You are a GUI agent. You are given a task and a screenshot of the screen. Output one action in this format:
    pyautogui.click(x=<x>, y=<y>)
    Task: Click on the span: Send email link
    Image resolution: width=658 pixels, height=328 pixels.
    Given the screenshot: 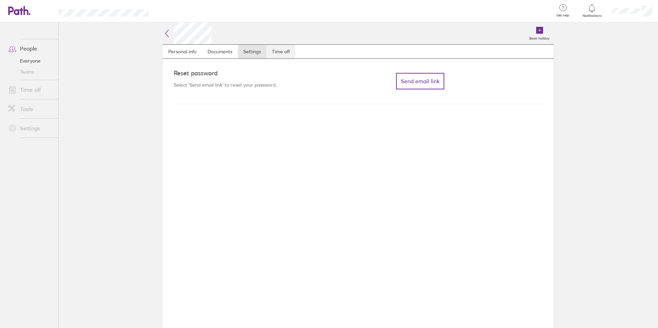 What is the action you would take?
    pyautogui.click(x=420, y=81)
    